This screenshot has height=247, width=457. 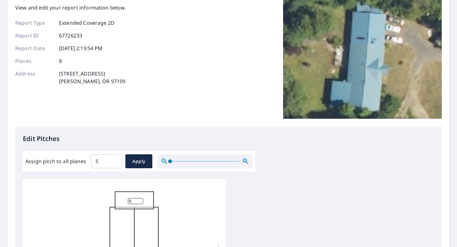 What do you see at coordinates (139, 161) in the screenshot?
I see `span: Apply` at bounding box center [139, 161].